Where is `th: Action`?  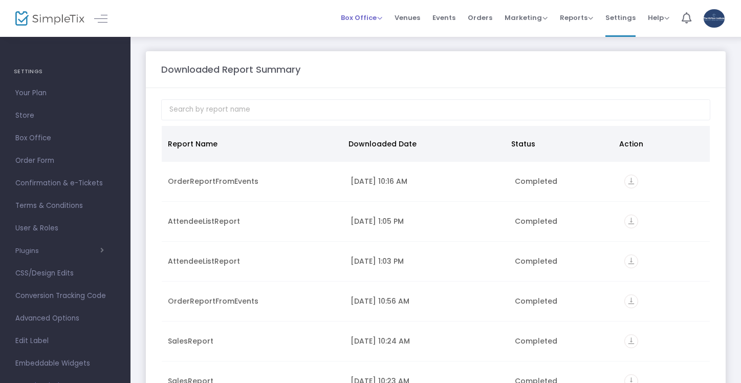
th: Action is located at coordinates (658, 144).